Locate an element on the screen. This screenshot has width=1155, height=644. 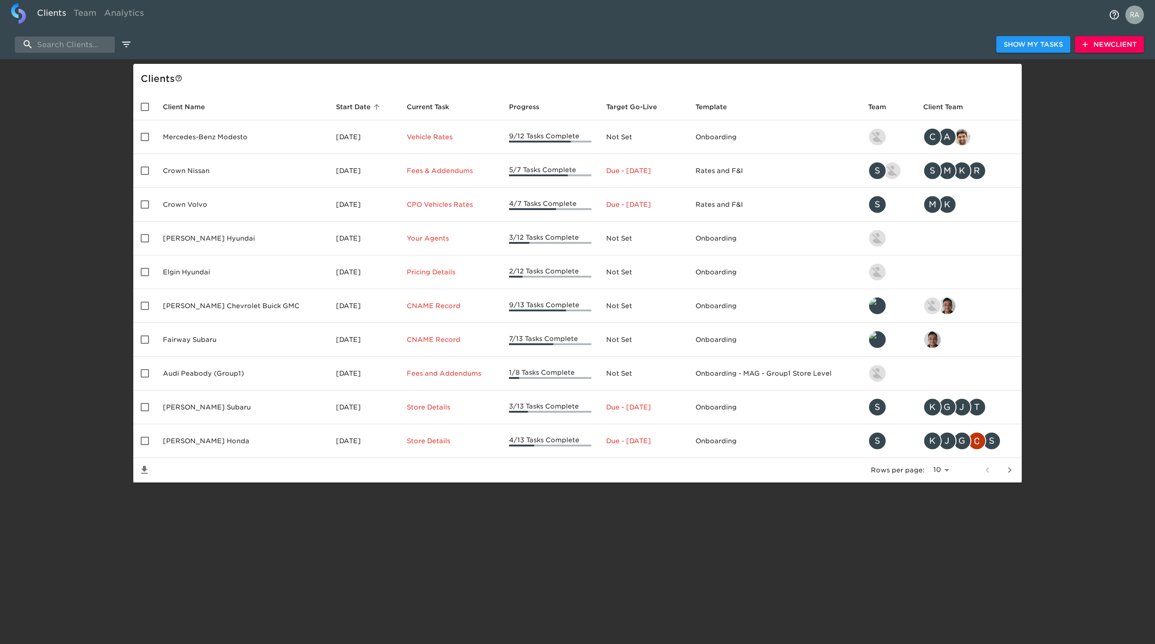
td: Crown Volvo is located at coordinates (242, 205).